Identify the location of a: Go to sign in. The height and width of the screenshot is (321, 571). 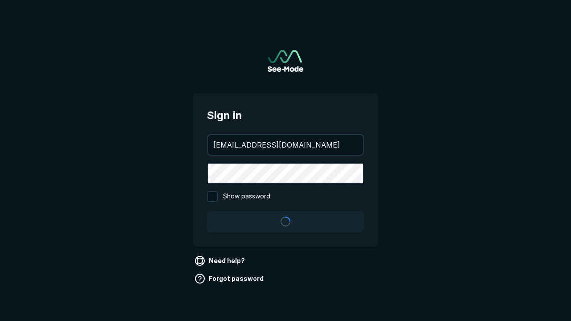
(285, 61).